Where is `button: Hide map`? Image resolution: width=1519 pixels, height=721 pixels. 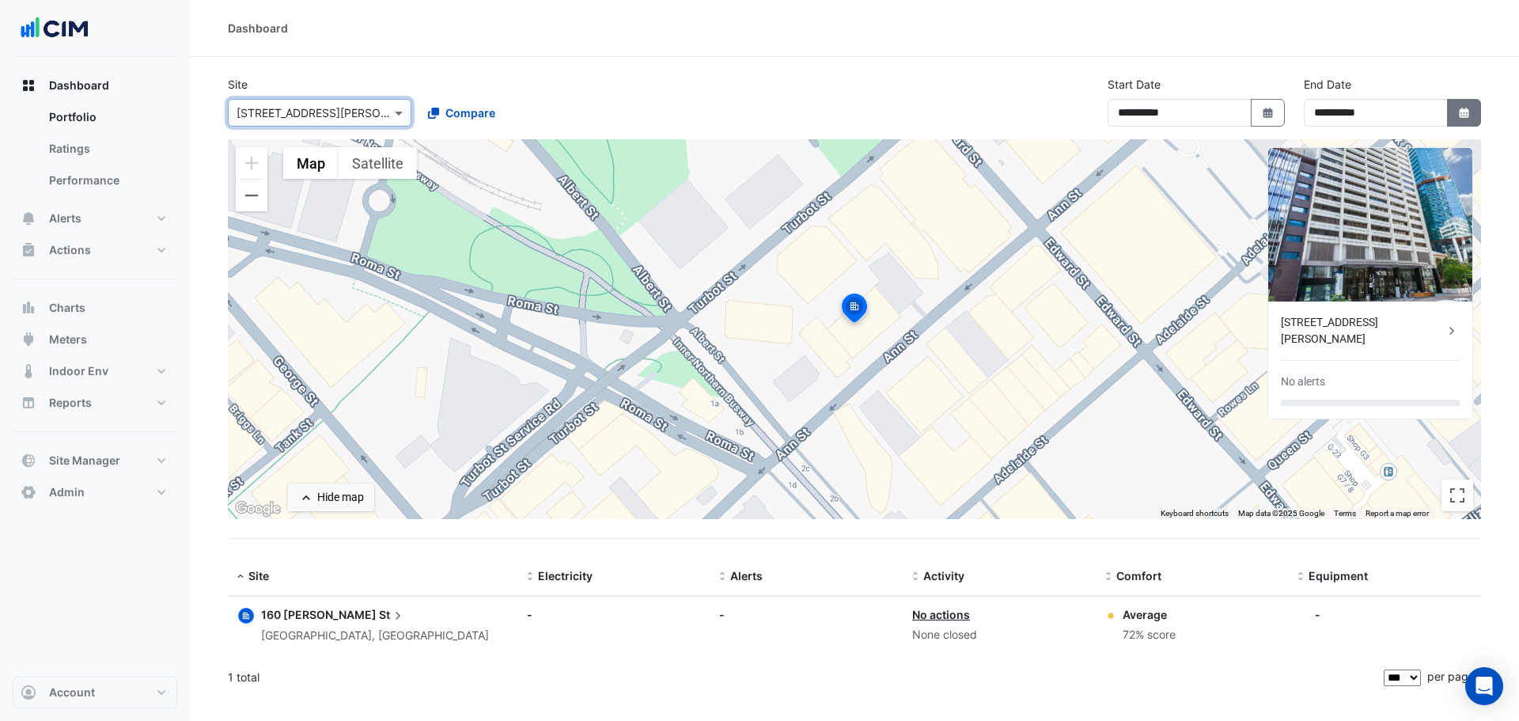
button: Hide map is located at coordinates (331, 497).